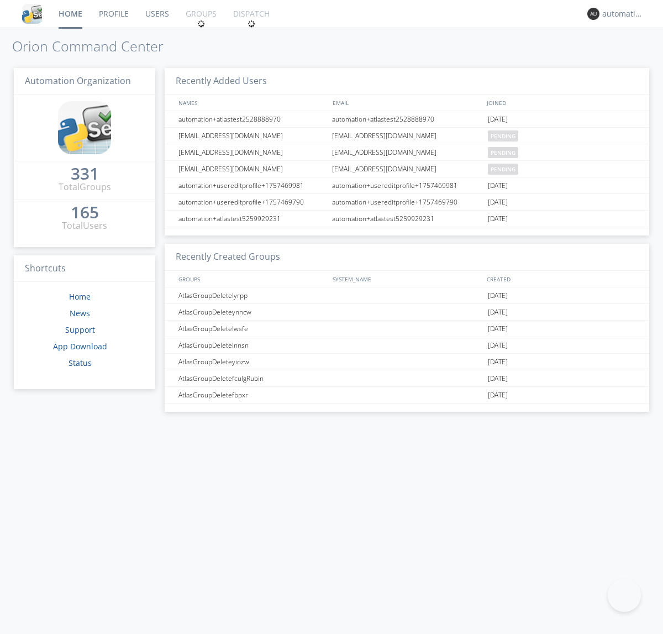 Image resolution: width=663 pixels, height=634 pixels. I want to click on div: SYSTEM_NAME, so click(407, 278).